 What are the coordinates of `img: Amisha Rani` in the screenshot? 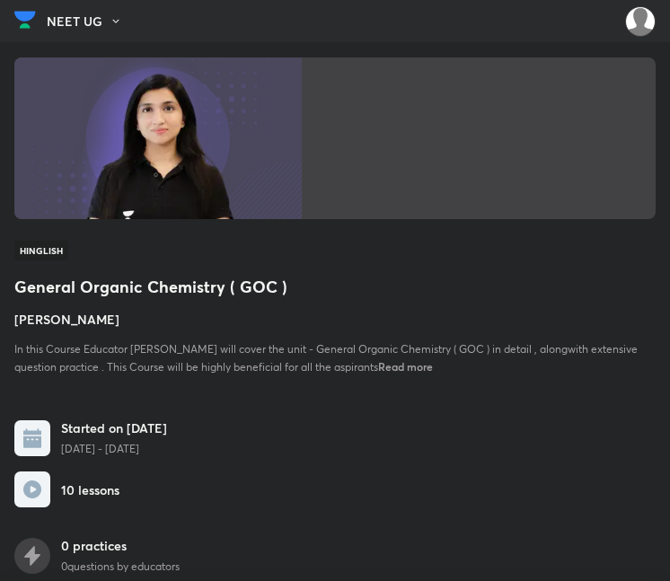 It's located at (640, 22).